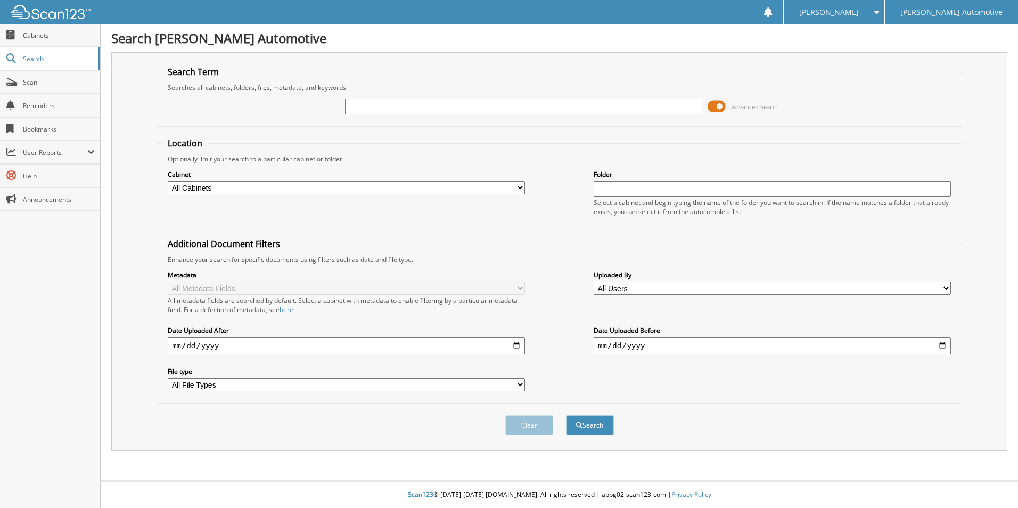 The image size is (1018, 508). I want to click on label: Date Uploaded After, so click(346, 330).